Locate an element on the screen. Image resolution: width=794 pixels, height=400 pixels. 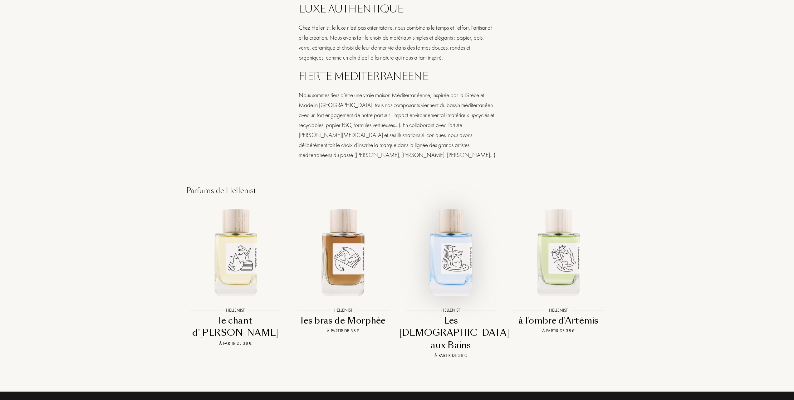
div: FIERTE MEDITERRANEENE is located at coordinates (397, 76).